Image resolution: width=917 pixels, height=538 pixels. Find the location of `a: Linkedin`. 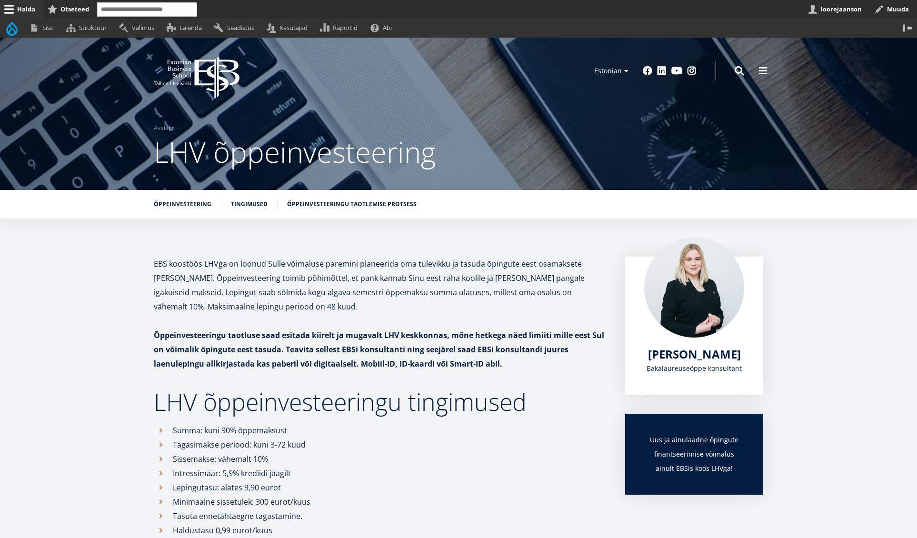

a: Linkedin is located at coordinates (662, 71).